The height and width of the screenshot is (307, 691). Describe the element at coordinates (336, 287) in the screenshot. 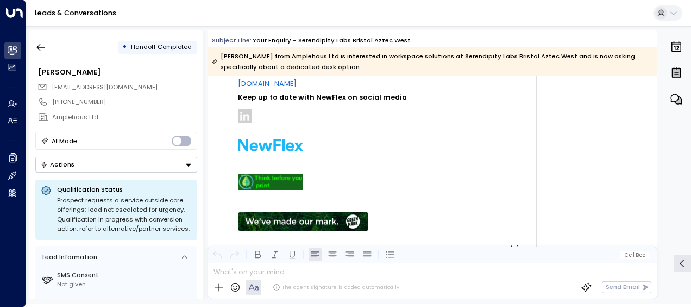

I see `div: The agent signature is added automatically` at that location.